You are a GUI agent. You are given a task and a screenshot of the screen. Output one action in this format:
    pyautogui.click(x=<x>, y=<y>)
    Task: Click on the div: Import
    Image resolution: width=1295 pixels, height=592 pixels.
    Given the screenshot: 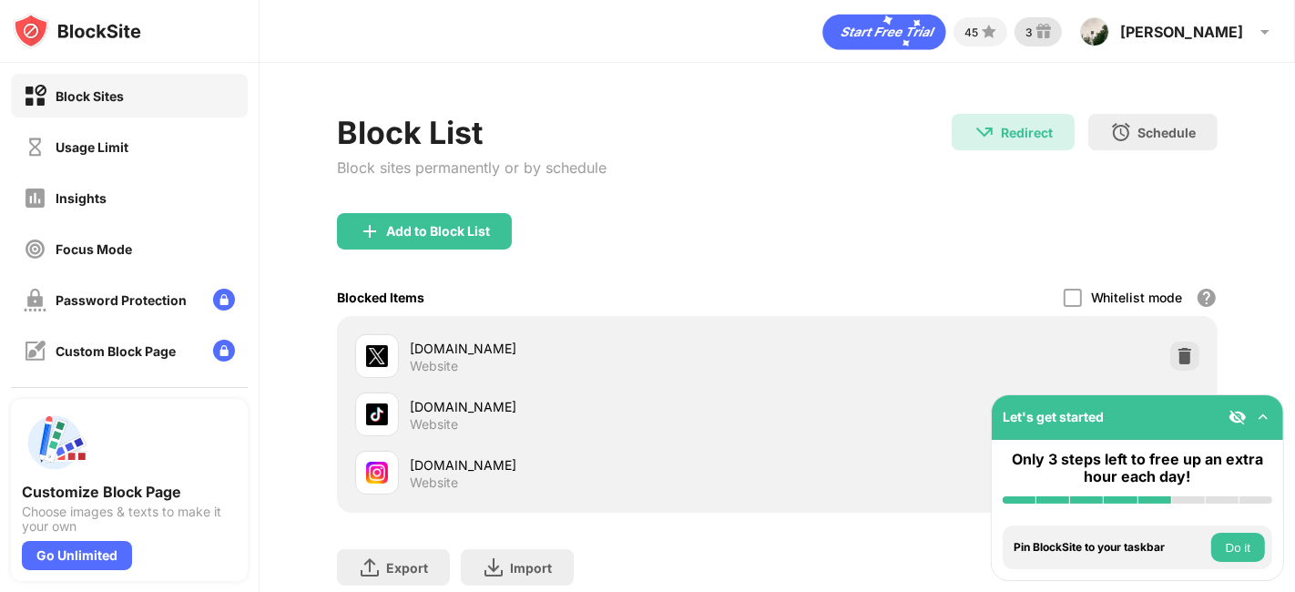 What is the action you would take?
    pyautogui.click(x=531, y=567)
    